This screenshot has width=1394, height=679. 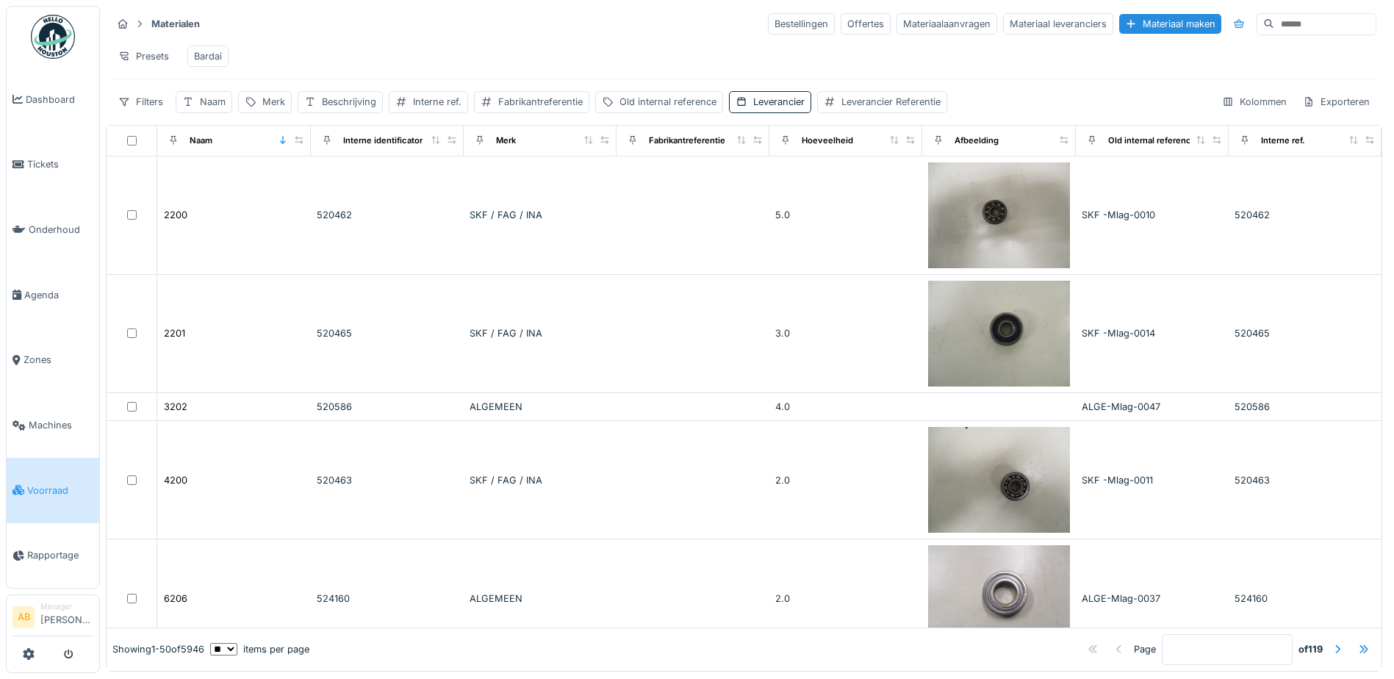 I want to click on span: Machines, so click(x=61, y=425).